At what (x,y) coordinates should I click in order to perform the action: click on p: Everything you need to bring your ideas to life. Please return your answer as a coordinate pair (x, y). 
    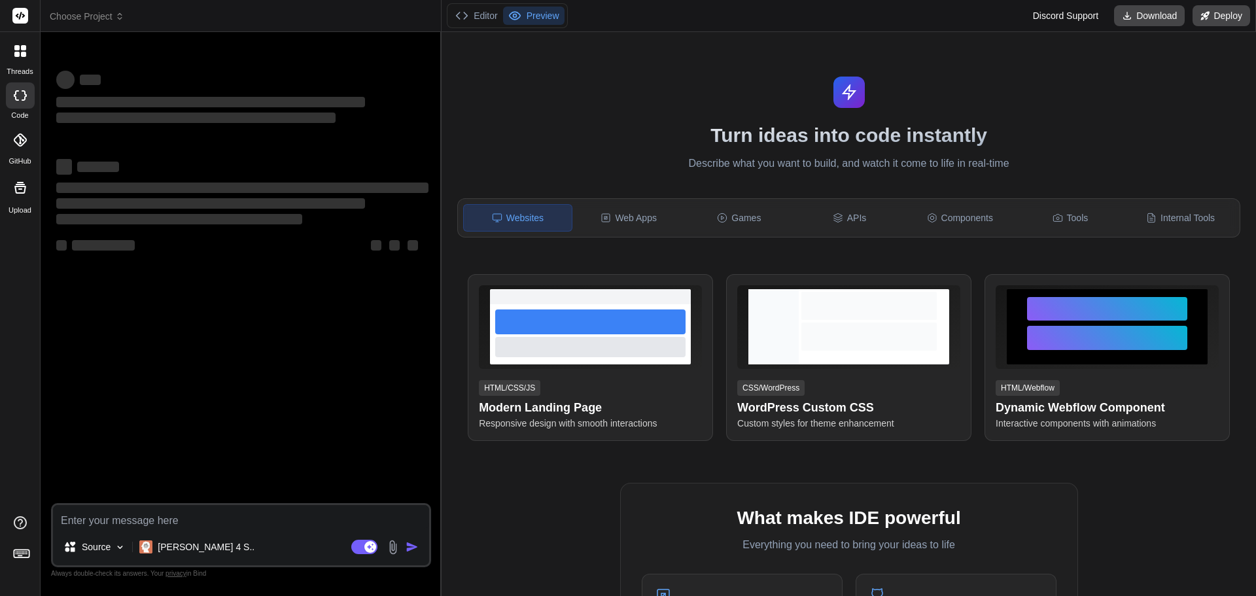
    Looking at the image, I should click on (849, 545).